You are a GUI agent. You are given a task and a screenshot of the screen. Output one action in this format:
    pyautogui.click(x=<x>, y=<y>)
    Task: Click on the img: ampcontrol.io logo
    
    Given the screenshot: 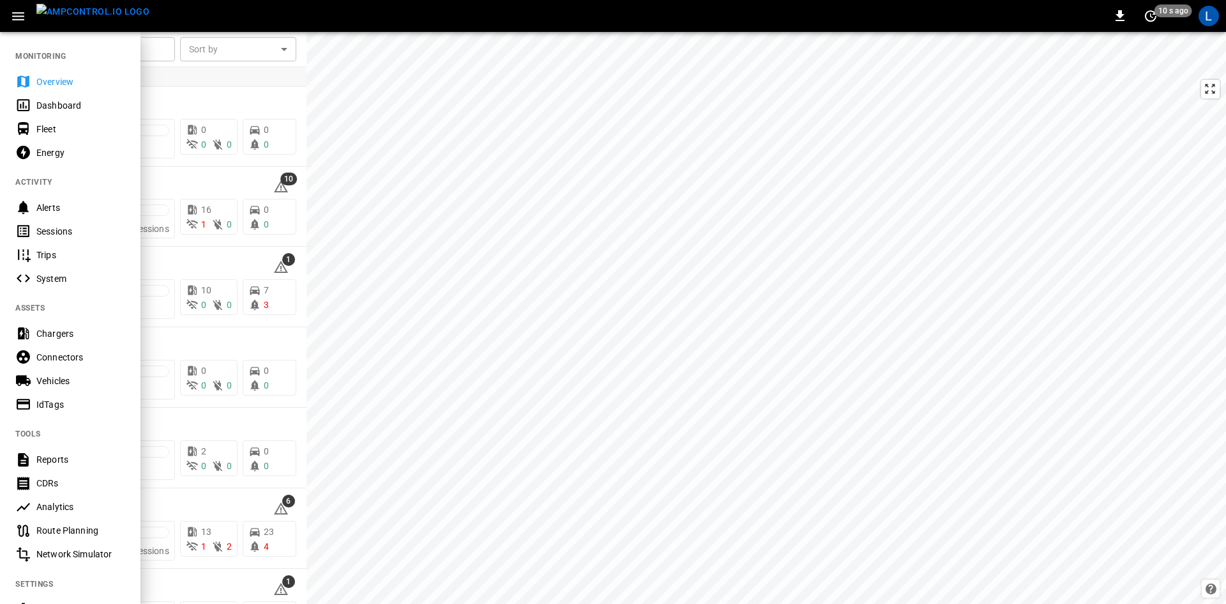 What is the action you would take?
    pyautogui.click(x=93, y=11)
    